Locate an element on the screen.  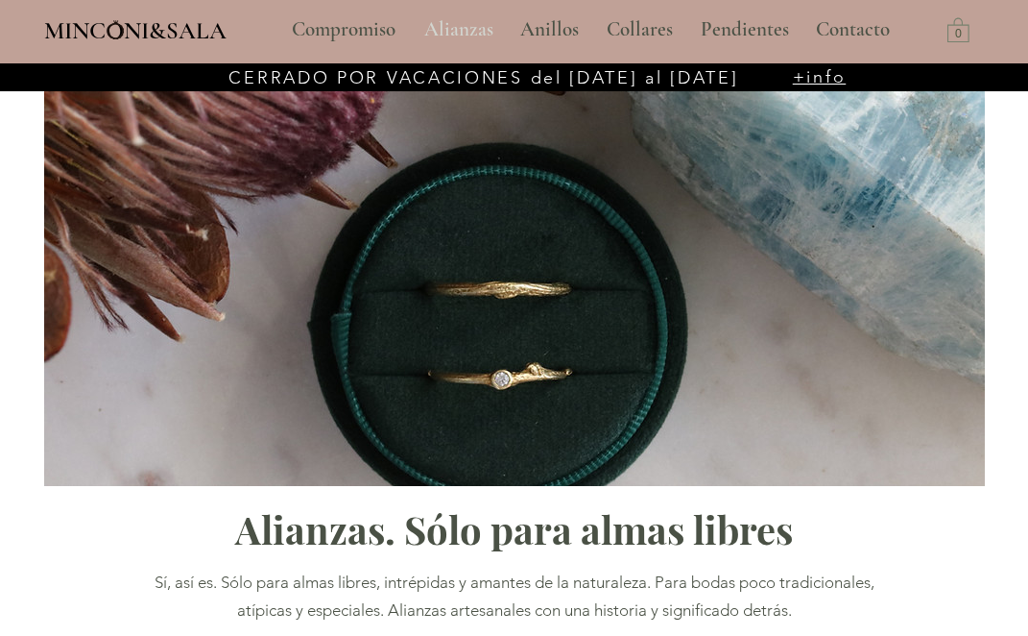
nav: Sitio is located at coordinates (591, 30).